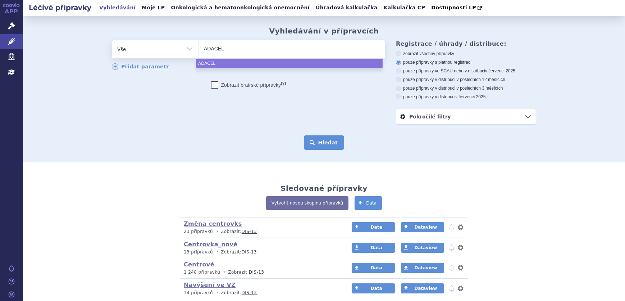  What do you see at coordinates (405, 8) in the screenshot?
I see `a: Kalkulačka CP` at bounding box center [405, 8].